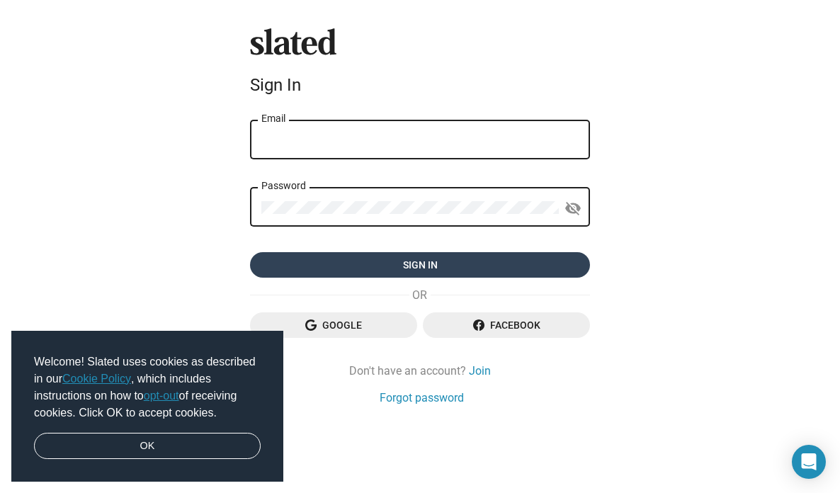 Image resolution: width=840 pixels, height=493 pixels. Describe the element at coordinates (479, 370) in the screenshot. I see `a: Join` at that location.